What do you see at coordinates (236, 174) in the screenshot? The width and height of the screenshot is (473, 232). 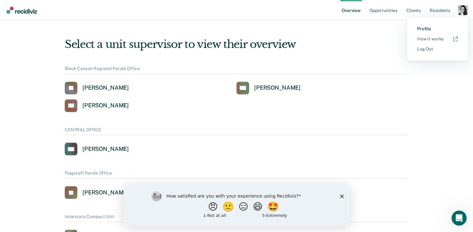 I see `div: Flagstaff Parole Office` at bounding box center [236, 174].